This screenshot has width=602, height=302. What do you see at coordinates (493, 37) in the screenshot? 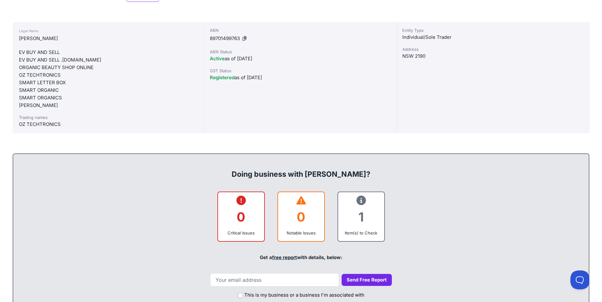
I see `div: Individual/Sole Trader` at bounding box center [493, 37].